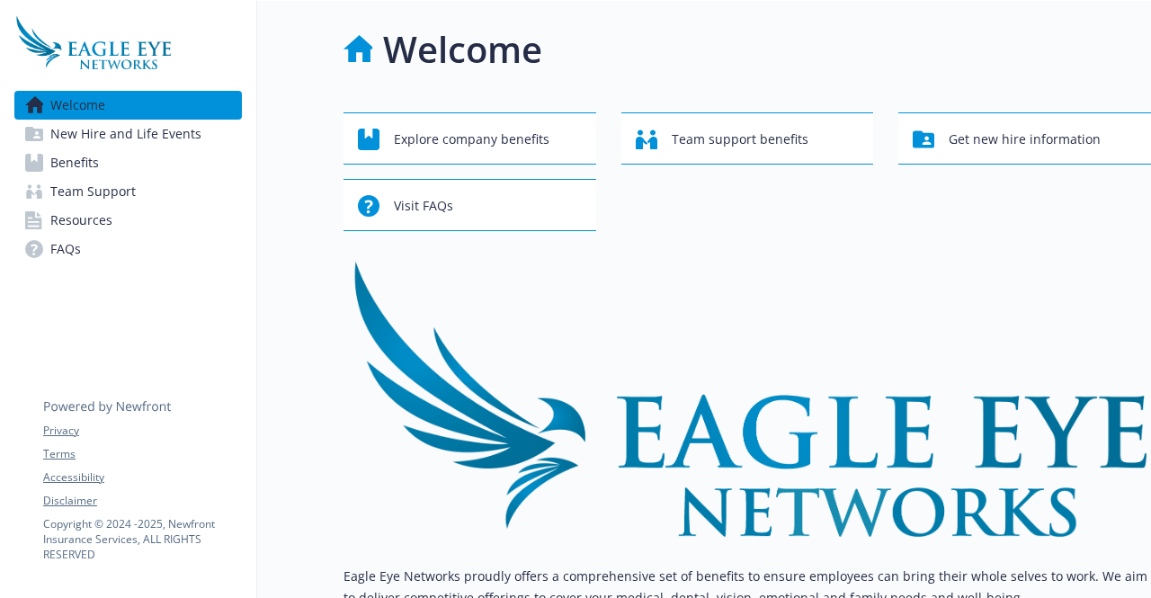 The image size is (1151, 598). I want to click on button: Visit FAQs, so click(470, 205).